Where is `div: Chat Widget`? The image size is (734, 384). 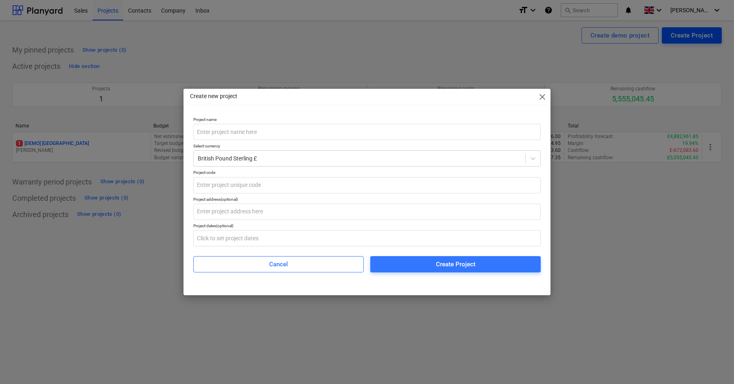
div: Chat Widget is located at coordinates (713, 365).